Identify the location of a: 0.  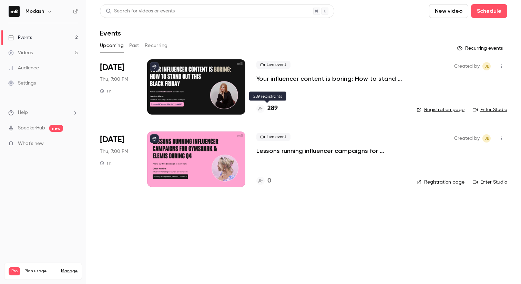
(264, 181).